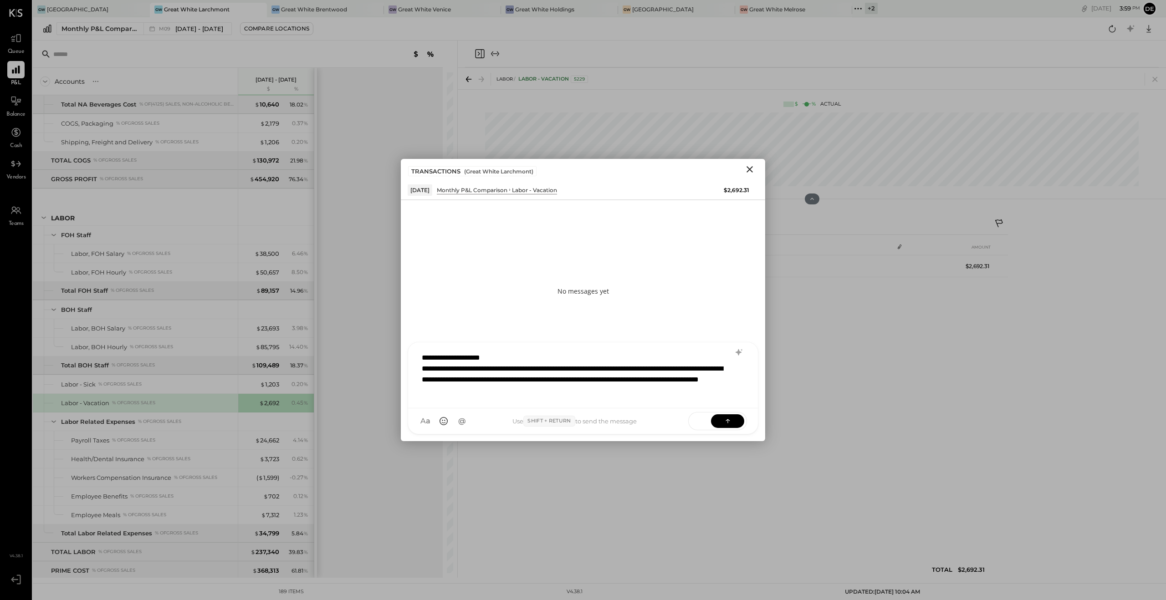  Describe the element at coordinates (267, 104) in the screenshot. I see `div: 10,640` at that location.